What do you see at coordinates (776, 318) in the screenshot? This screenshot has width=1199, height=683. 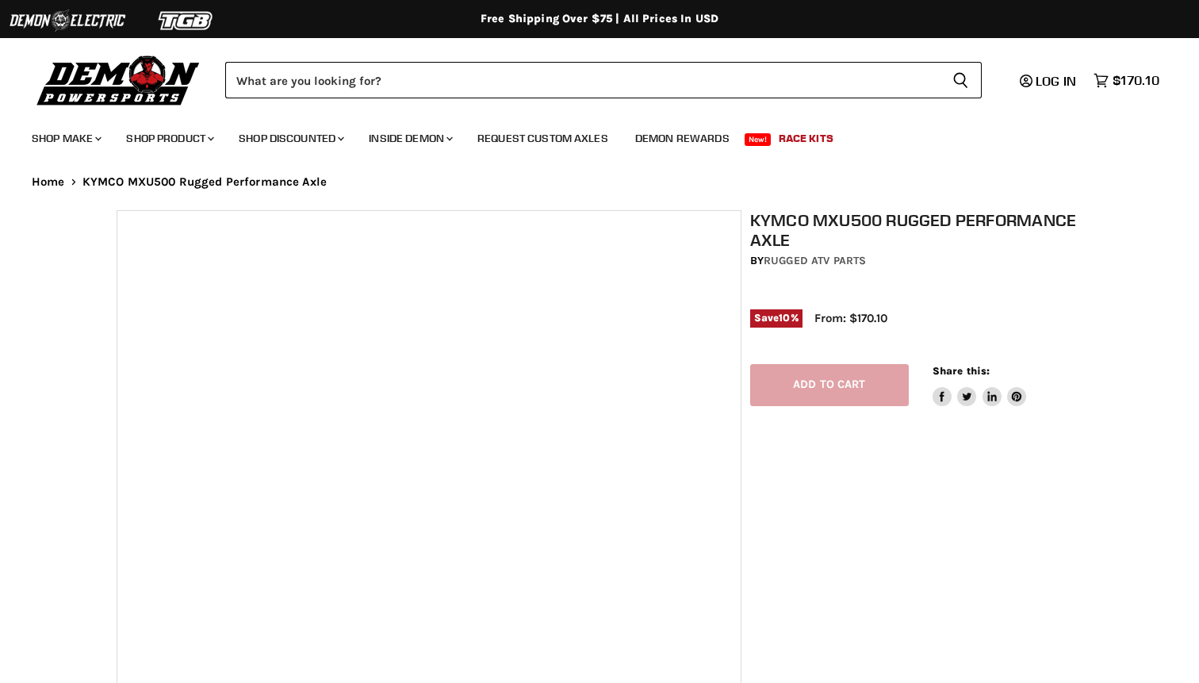 I see `span: Save %` at bounding box center [776, 318].